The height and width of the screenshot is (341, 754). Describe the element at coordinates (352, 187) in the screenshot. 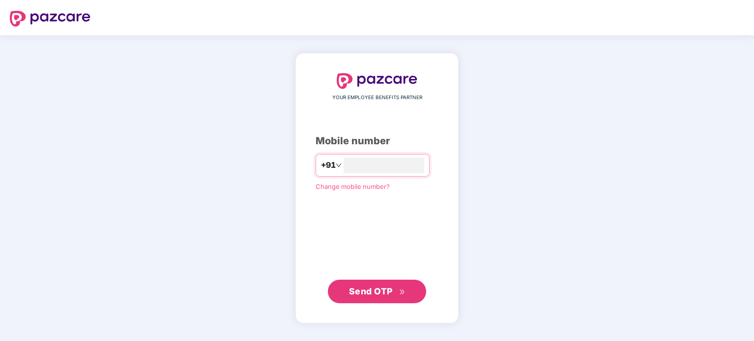

I see `span: Change mobile number?` at that location.